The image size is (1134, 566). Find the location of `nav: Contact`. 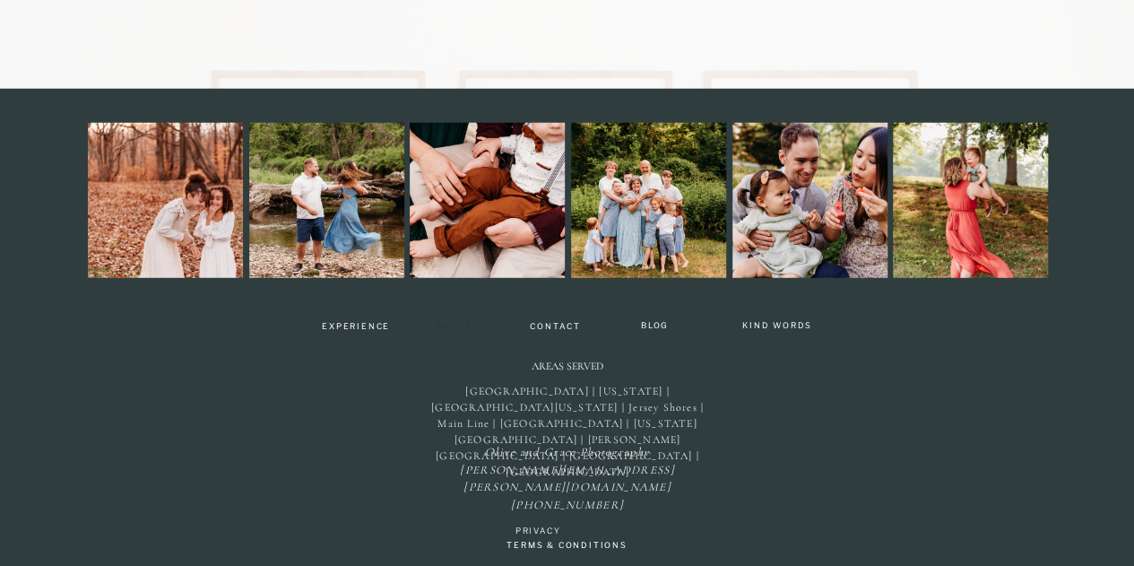

nav: Contact is located at coordinates (556, 327).